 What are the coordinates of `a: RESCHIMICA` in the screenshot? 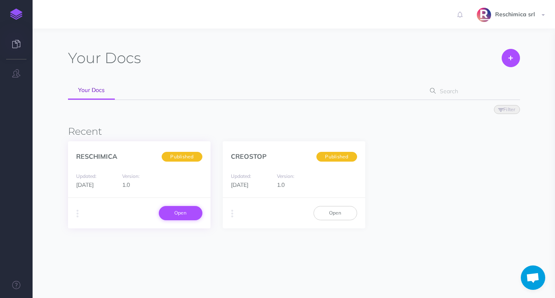 It's located at (97, 156).